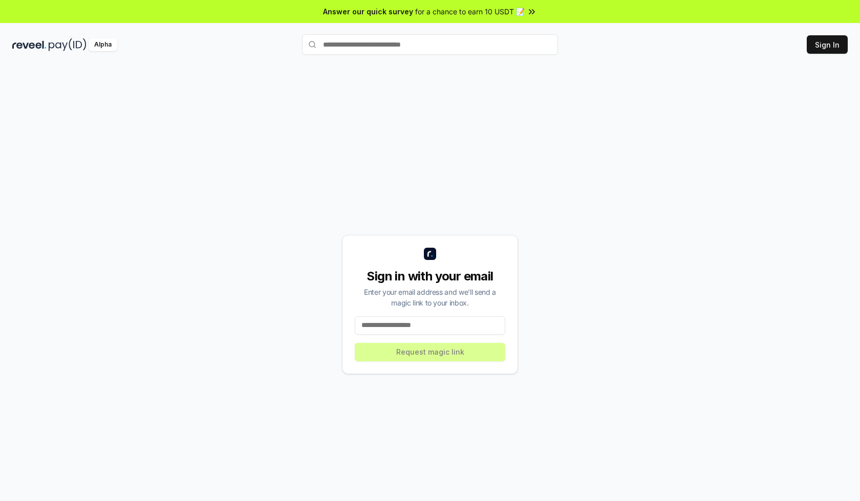 The height and width of the screenshot is (501, 860). What do you see at coordinates (827, 45) in the screenshot?
I see `button: Sign In` at bounding box center [827, 45].